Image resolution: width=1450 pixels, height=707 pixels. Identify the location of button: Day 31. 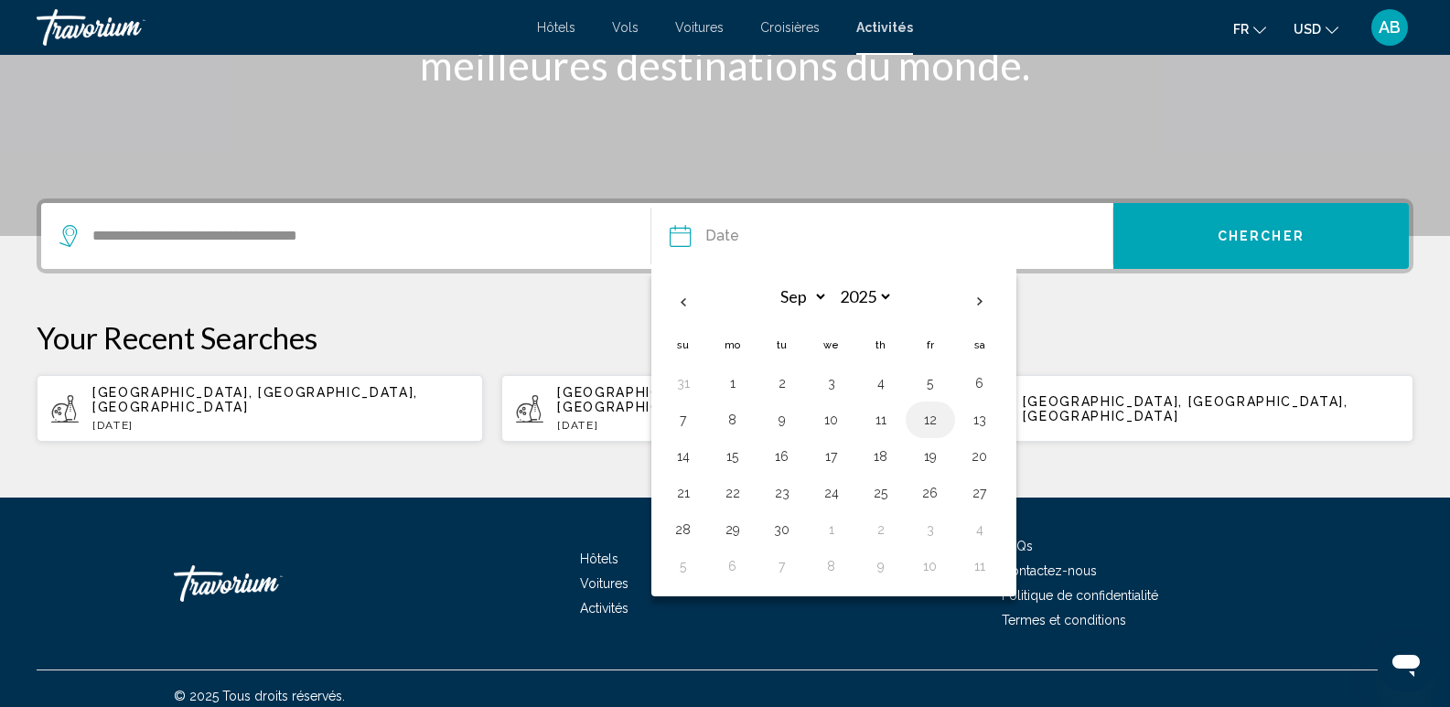
(683, 383).